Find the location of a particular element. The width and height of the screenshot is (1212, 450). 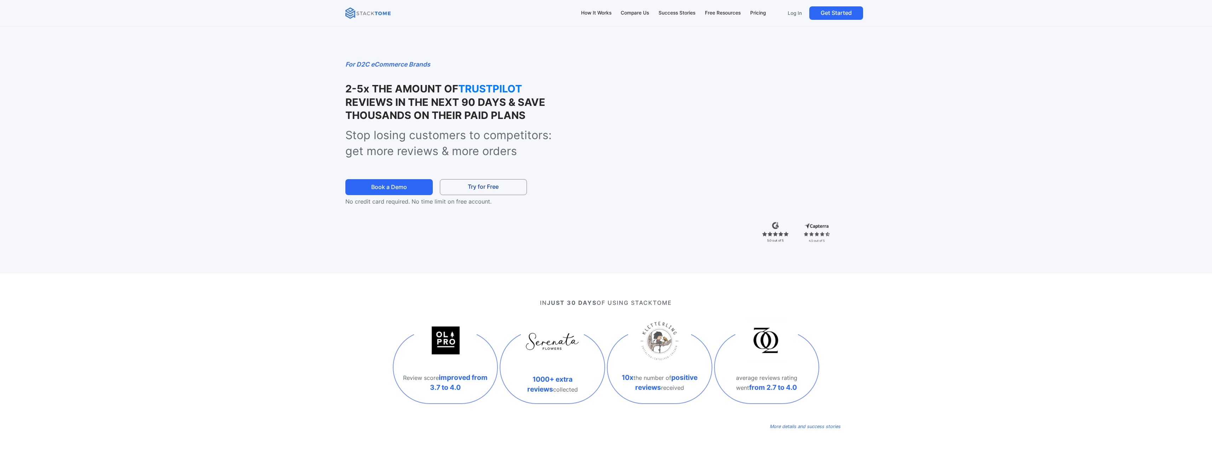

strong: from 2.7 to 4.0 is located at coordinates (773, 387).